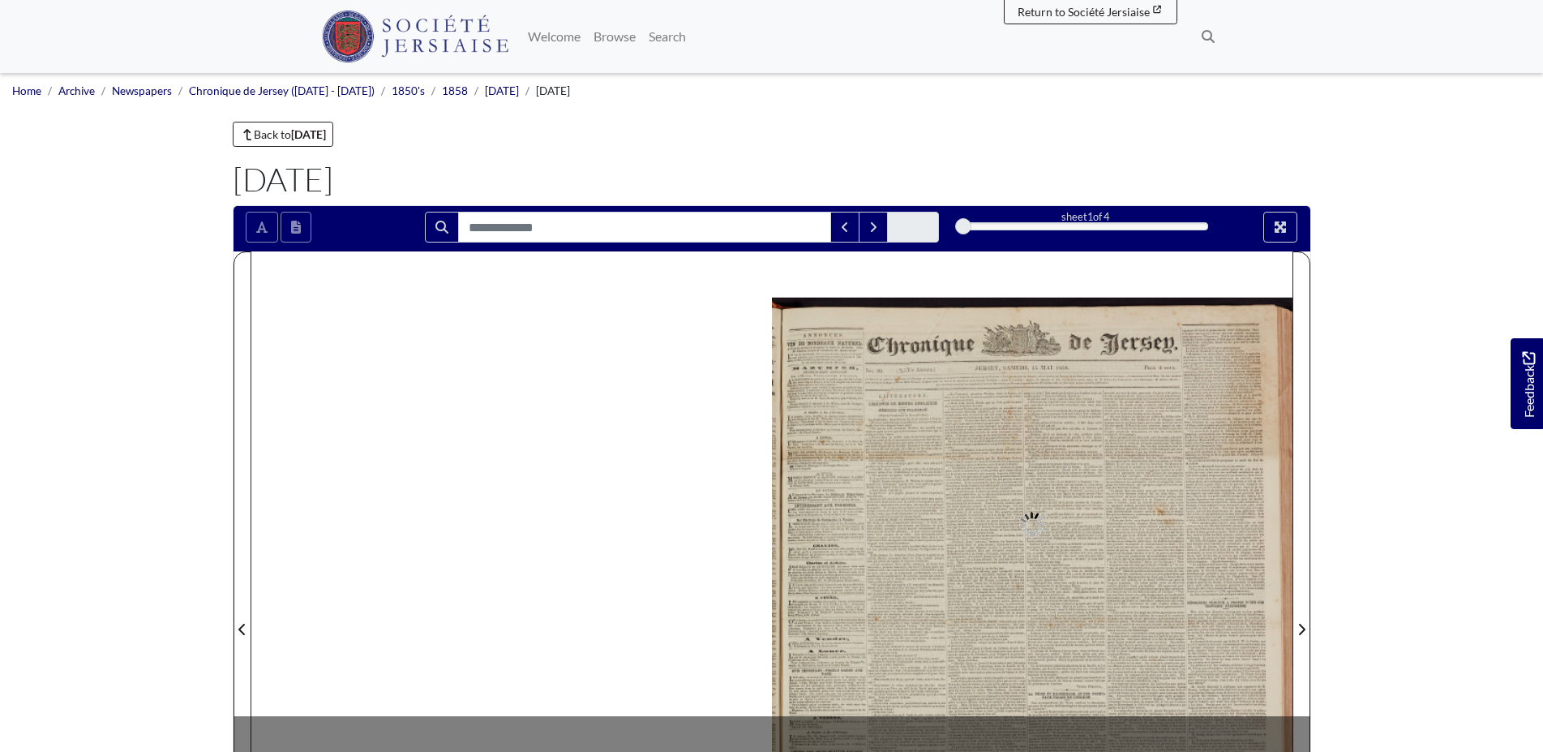 Image resolution: width=1543 pixels, height=752 pixels. Describe the element at coordinates (1090, 217) in the screenshot. I see `span: 1` at that location.